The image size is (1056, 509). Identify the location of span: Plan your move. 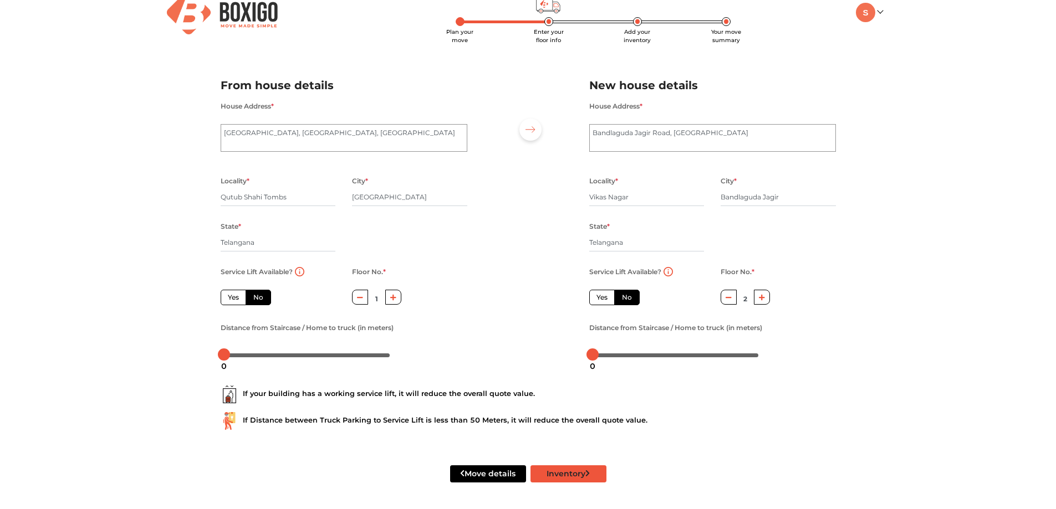
(459, 36).